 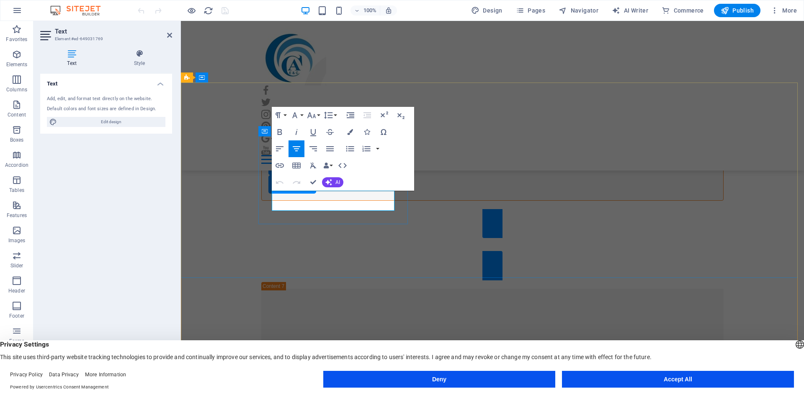 I want to click on button: Design, so click(x=486, y=10).